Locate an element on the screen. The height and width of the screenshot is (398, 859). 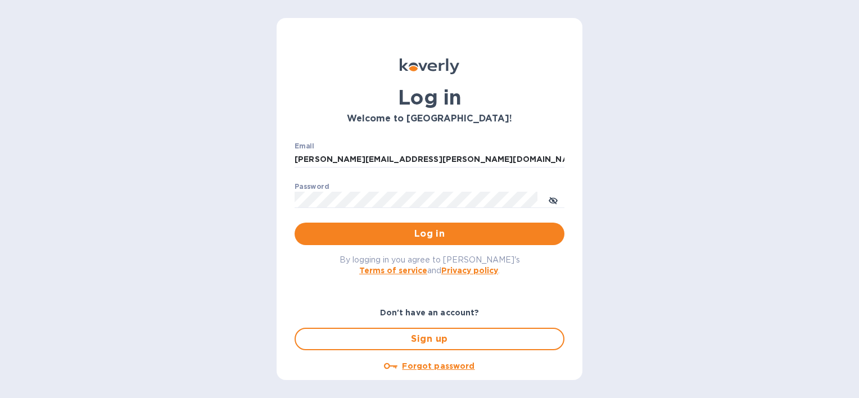
a: Terms of service is located at coordinates (393, 271).